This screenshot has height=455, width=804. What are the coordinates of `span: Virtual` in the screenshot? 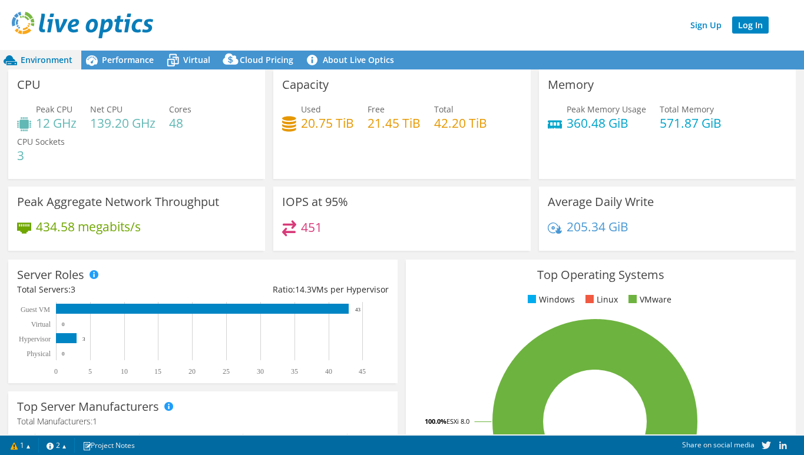 It's located at (197, 59).